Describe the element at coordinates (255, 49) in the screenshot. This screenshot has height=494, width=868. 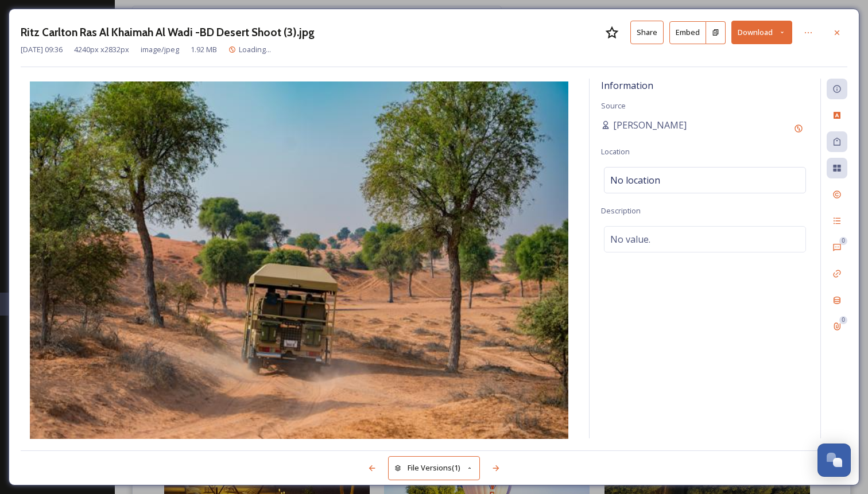
I see `span: Loading...` at that location.